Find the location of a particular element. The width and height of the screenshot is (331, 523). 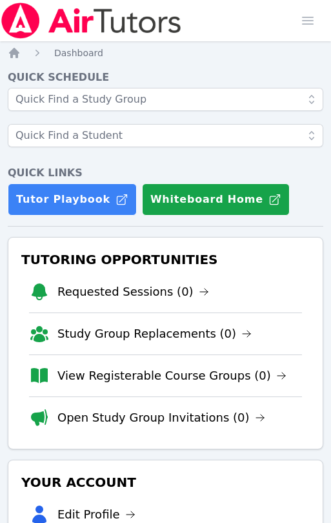

a: Tutor Playbook is located at coordinates (72, 200).